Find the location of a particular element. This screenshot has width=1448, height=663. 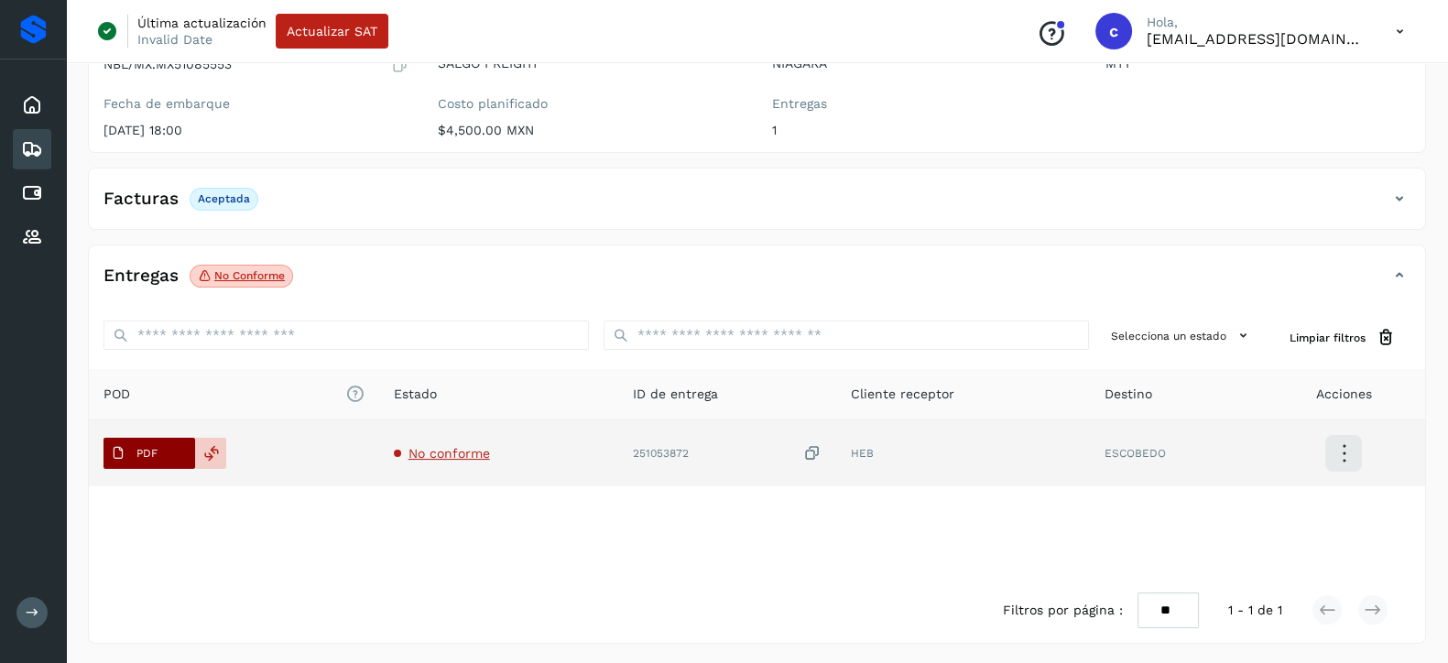

p: NBL/MX.MX51085553 is located at coordinates (168, 64).